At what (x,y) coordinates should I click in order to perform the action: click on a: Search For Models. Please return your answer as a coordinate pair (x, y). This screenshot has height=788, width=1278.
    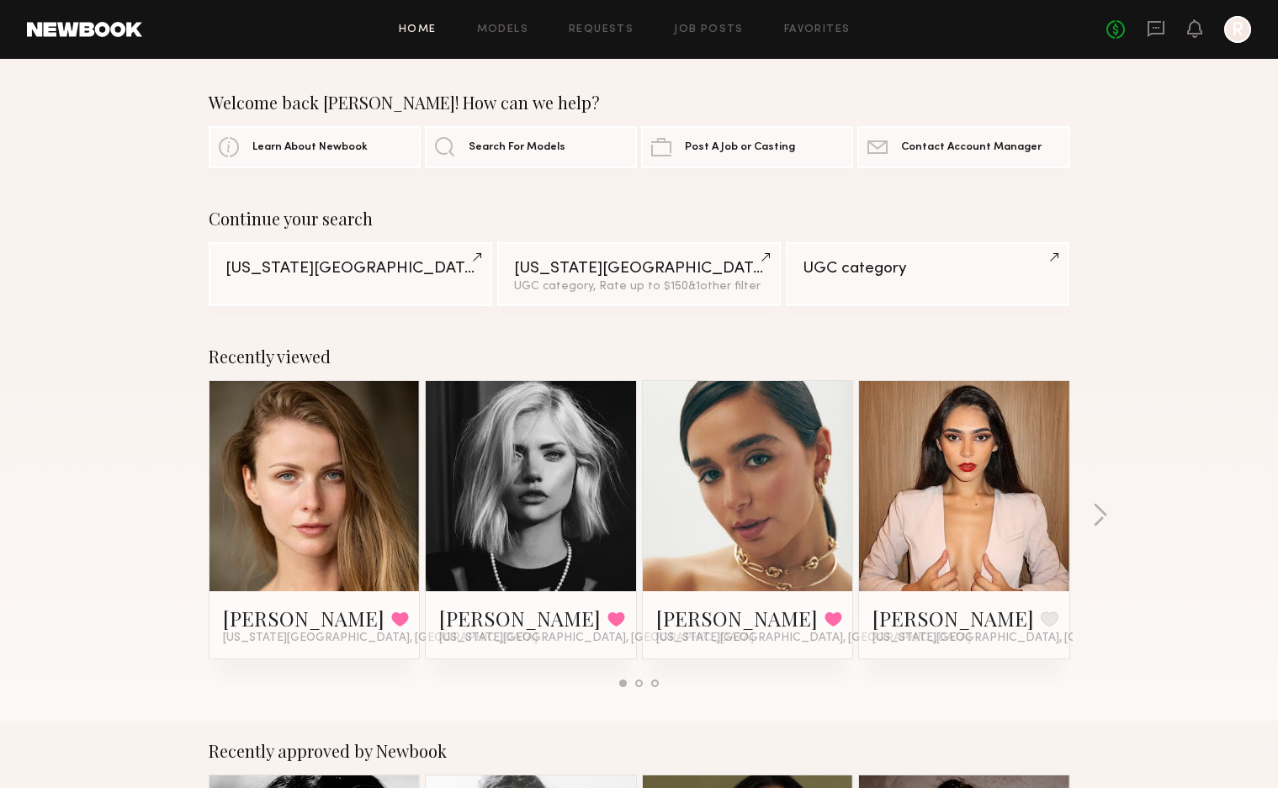
    Looking at the image, I should click on (531, 147).